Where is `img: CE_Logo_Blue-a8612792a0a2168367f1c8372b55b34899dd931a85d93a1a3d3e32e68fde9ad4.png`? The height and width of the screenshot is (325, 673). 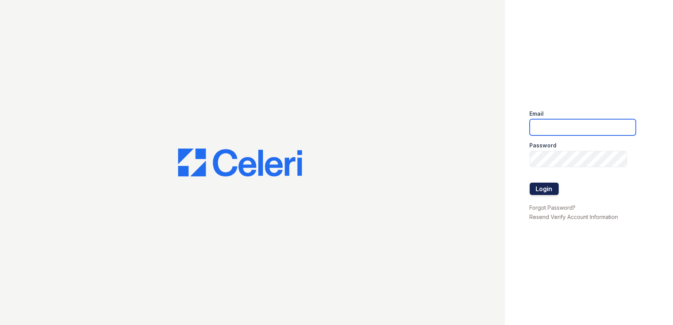
img: CE_Logo_Blue-a8612792a0a2168367f1c8372b55b34899dd931a85d93a1a3d3e32e68fde9ad4.png is located at coordinates (240, 163).